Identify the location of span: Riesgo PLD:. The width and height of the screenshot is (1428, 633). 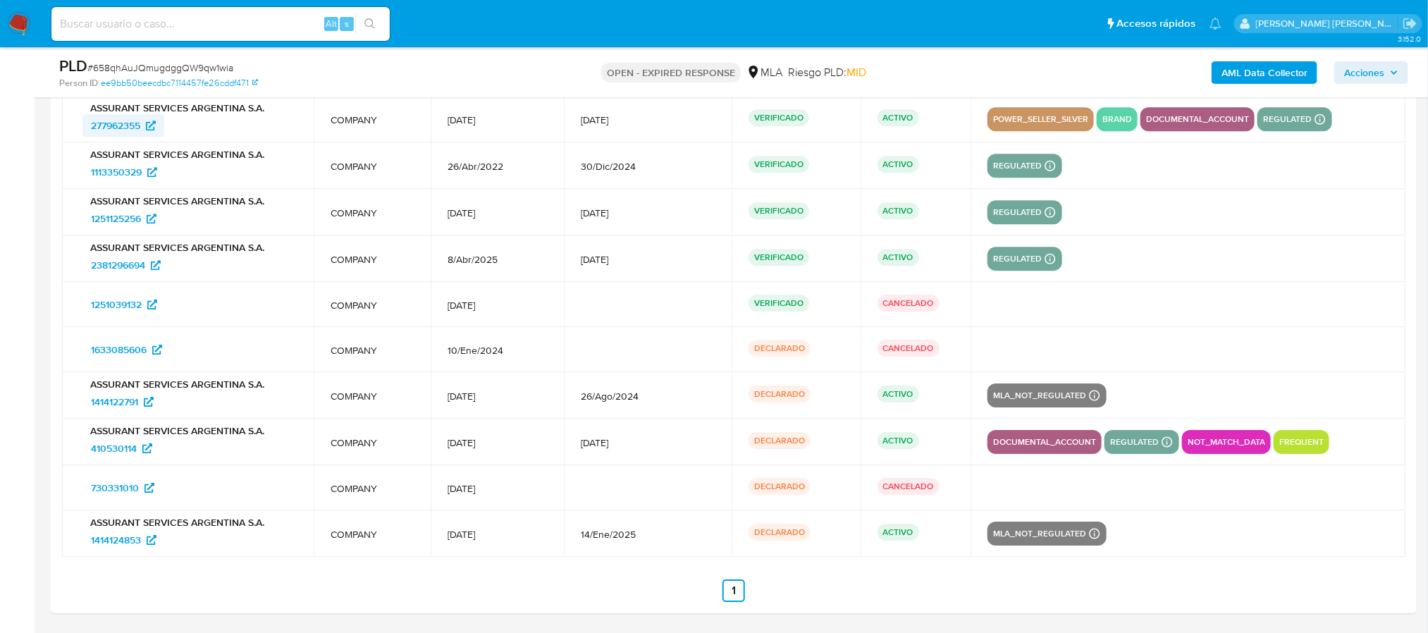
(827, 73).